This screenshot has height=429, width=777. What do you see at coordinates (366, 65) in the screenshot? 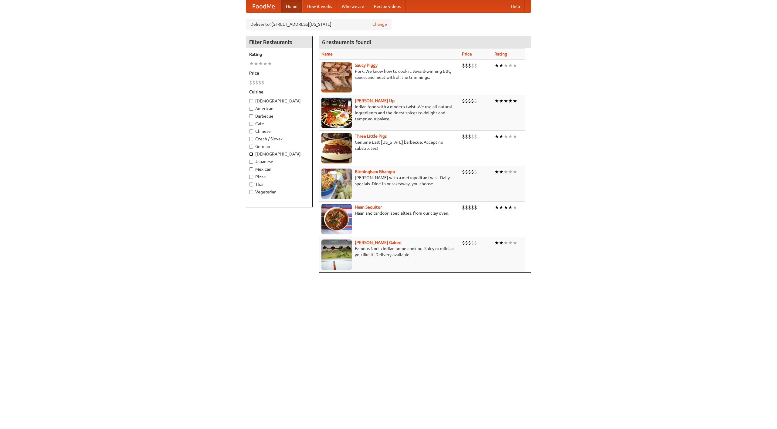
I see `b: Saucy Piggy` at bounding box center [366, 65].